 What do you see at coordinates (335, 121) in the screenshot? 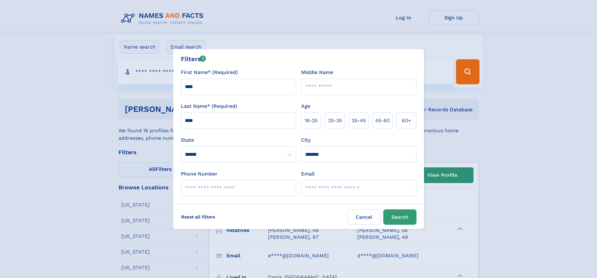
I see `span: 25‑35` at bounding box center [335, 121].